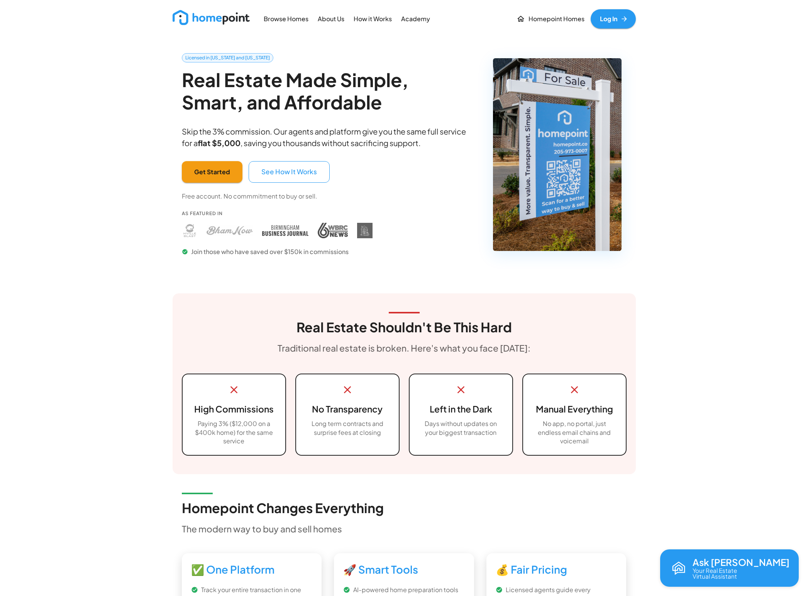 The height and width of the screenshot is (596, 808). What do you see at coordinates (286, 19) in the screenshot?
I see `a: Browse Homes` at bounding box center [286, 19].